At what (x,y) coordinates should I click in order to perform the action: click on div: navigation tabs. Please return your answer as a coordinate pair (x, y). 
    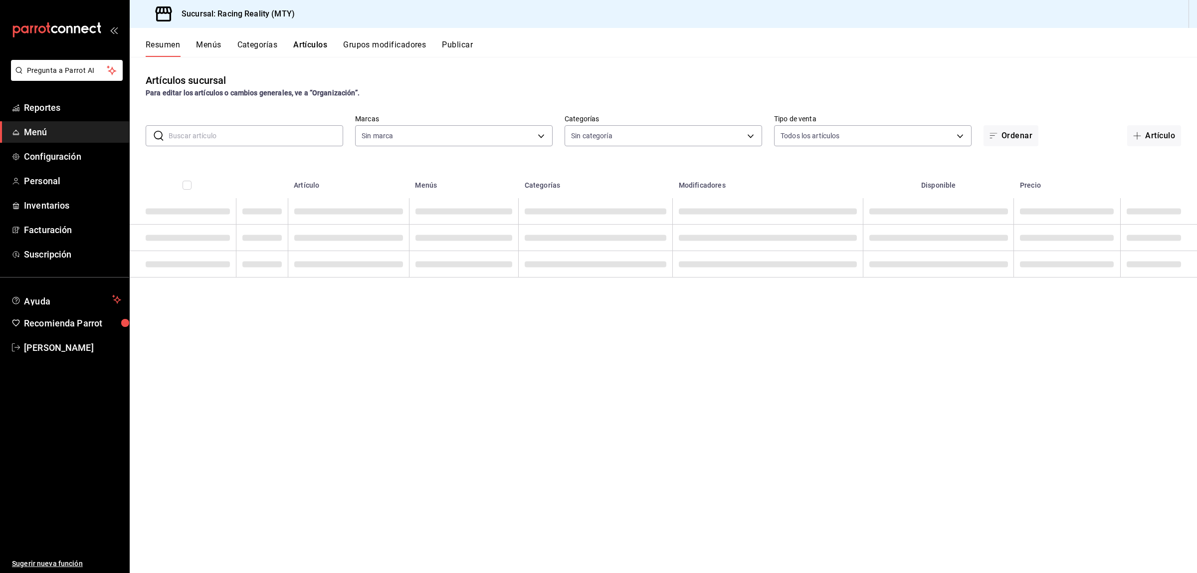
    Looking at the image, I should click on (671, 48).